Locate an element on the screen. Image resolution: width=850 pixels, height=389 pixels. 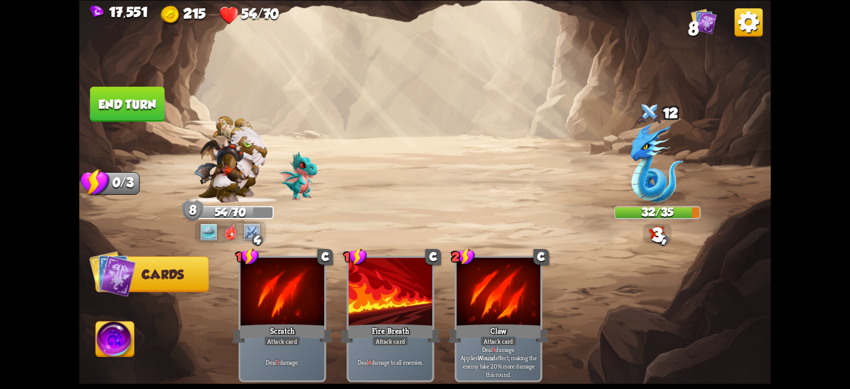
img: Void_Dragon_Baby.png is located at coordinates (298, 175).